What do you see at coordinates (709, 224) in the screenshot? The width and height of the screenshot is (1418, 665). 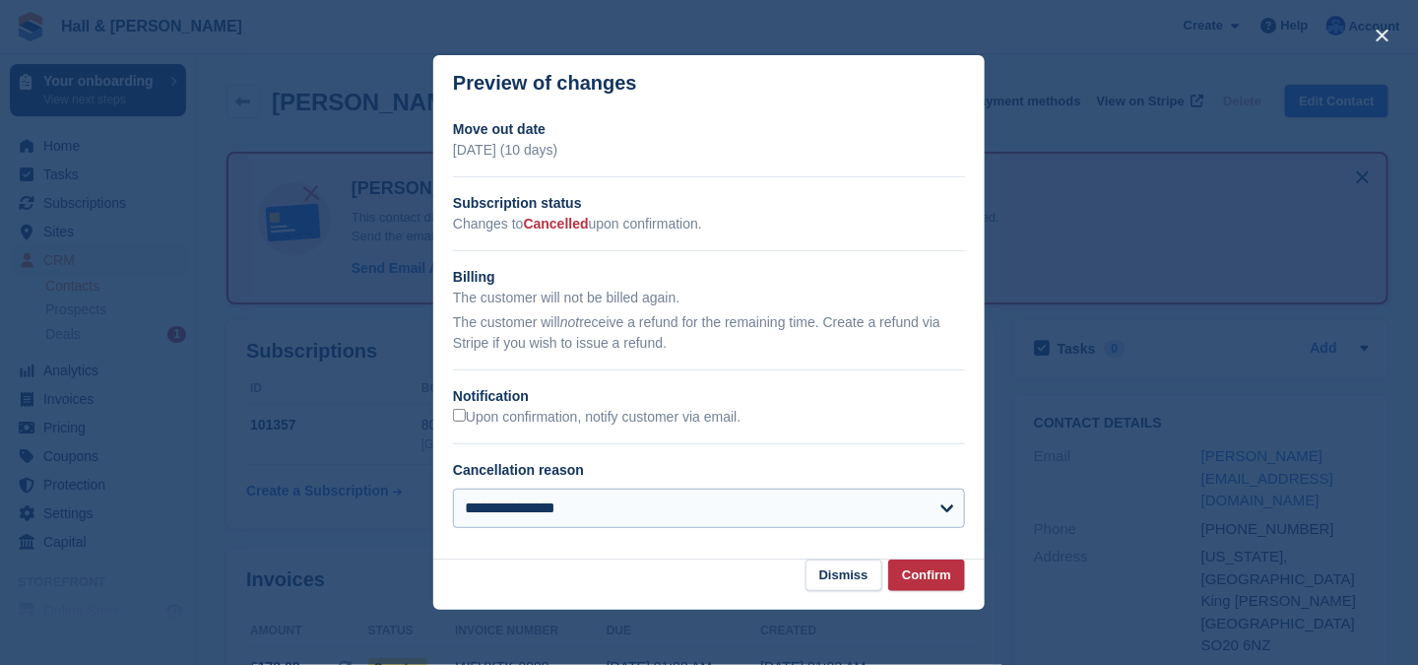 I see `p: Changes to upon confirmation.` at bounding box center [709, 224].